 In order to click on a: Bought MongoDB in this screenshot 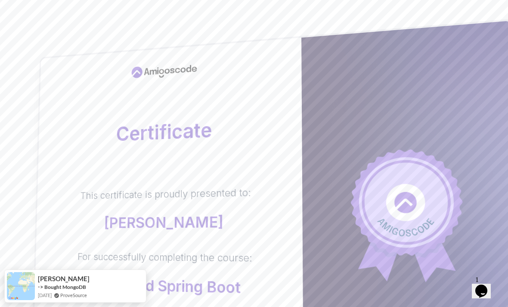, I will do `click(65, 287)`.